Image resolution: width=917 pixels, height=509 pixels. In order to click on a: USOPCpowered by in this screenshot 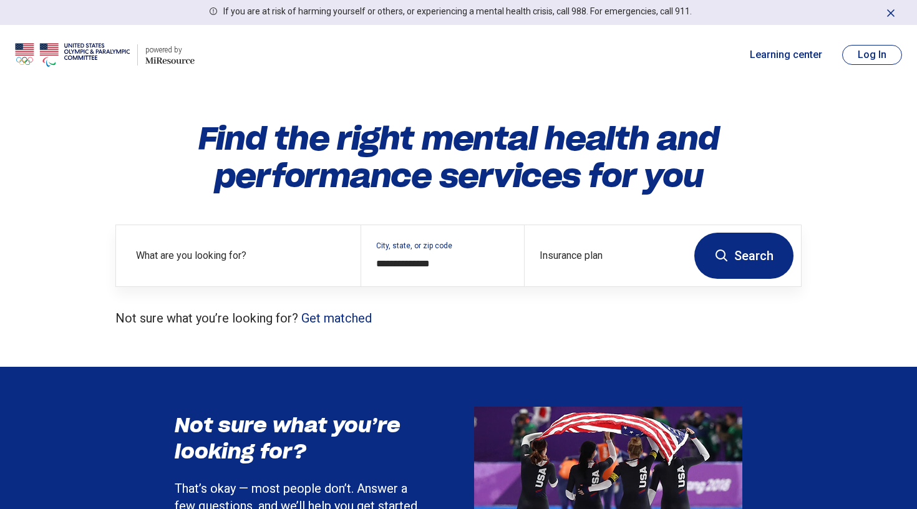, I will do `click(105, 55)`.